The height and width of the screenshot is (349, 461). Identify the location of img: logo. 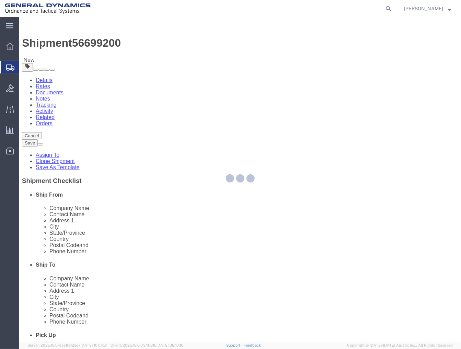
(48, 9).